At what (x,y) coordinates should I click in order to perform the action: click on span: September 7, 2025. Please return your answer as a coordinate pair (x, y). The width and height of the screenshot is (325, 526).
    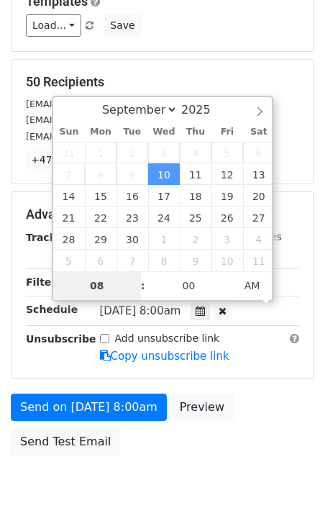
    Looking at the image, I should click on (69, 174).